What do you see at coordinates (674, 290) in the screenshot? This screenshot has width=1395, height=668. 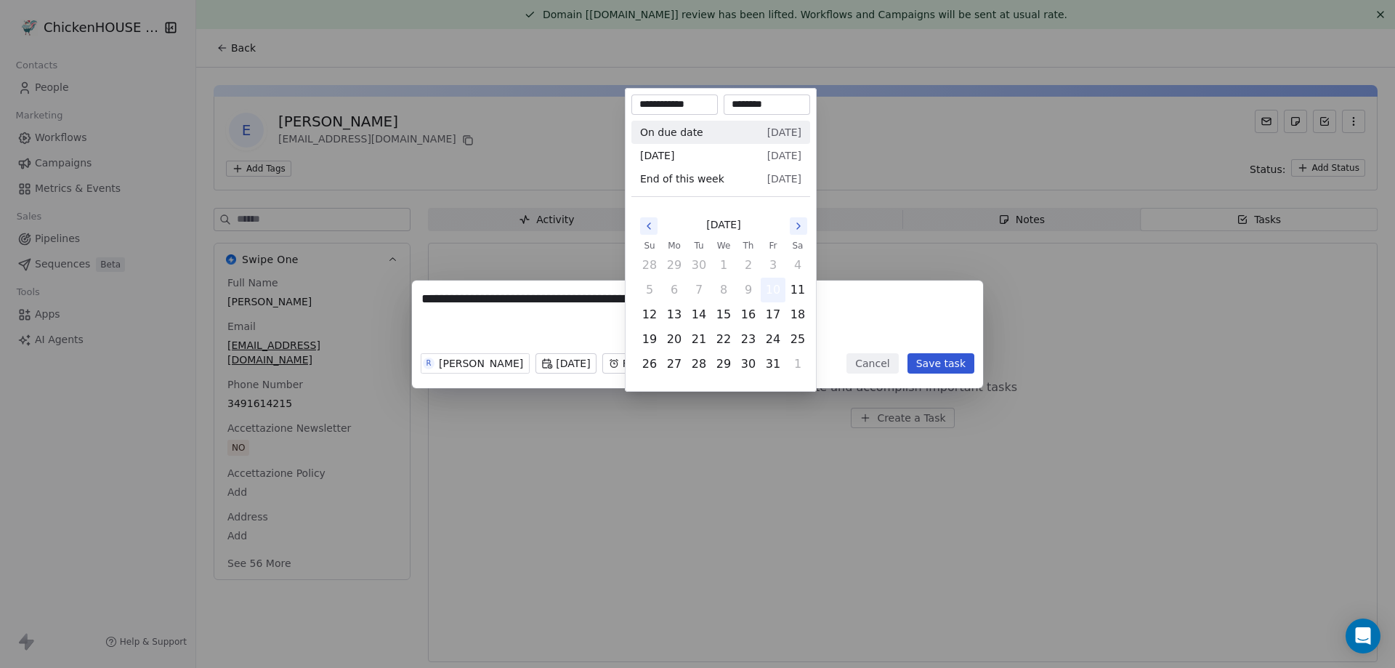 I see `button: Monday, October 6th, 2025` at bounding box center [674, 290].